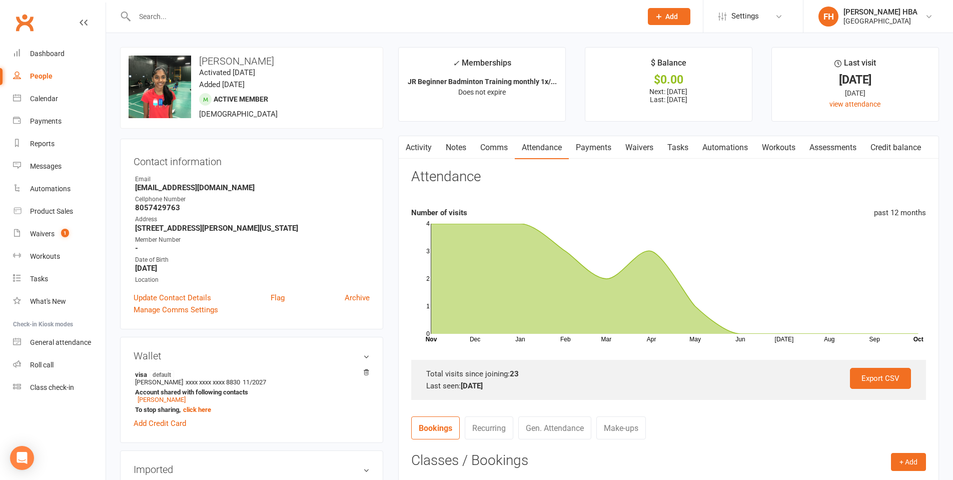 This screenshot has height=480, width=953. Describe the element at coordinates (278, 298) in the screenshot. I see `a: Flag` at that location.